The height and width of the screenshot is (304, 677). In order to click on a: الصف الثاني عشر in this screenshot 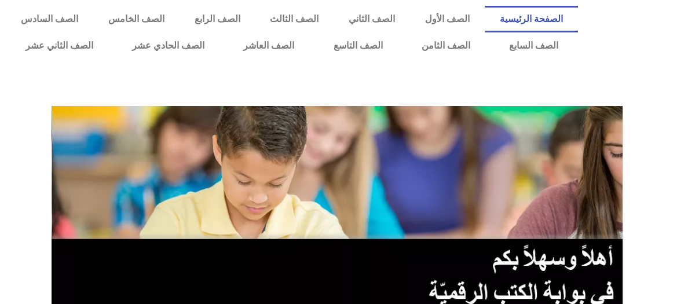, I will do `click(59, 46)`.